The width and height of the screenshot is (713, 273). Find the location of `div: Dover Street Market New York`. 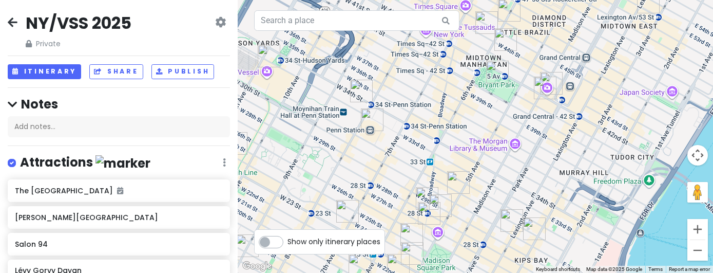

div: Dover Street Market New York is located at coordinates (512, 220).